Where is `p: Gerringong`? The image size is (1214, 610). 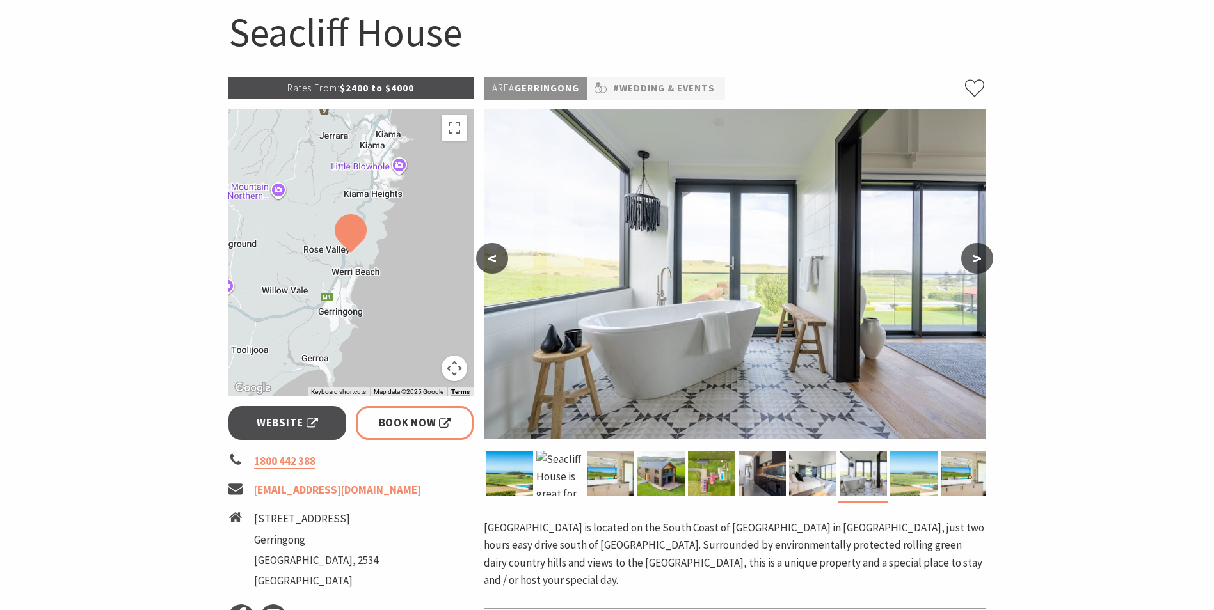 p: Gerringong is located at coordinates (535, 88).